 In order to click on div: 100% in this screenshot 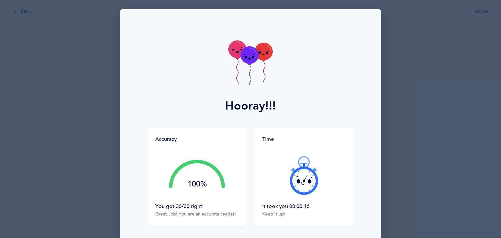, I will do `click(197, 184)`.